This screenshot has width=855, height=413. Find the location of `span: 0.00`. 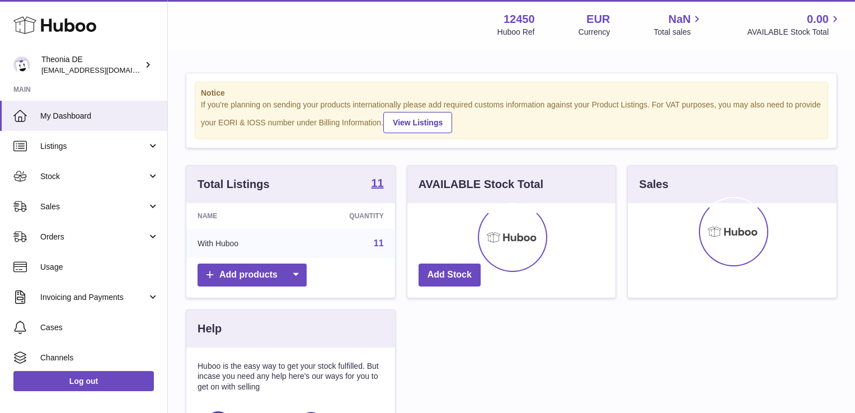

span: 0.00 is located at coordinates (818, 19).